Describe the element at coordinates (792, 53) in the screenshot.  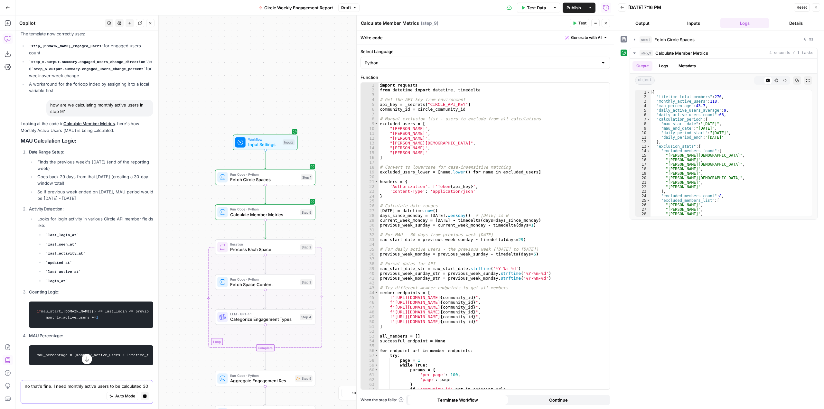
I see `span: 4 seconds / 1 tasks` at that location.